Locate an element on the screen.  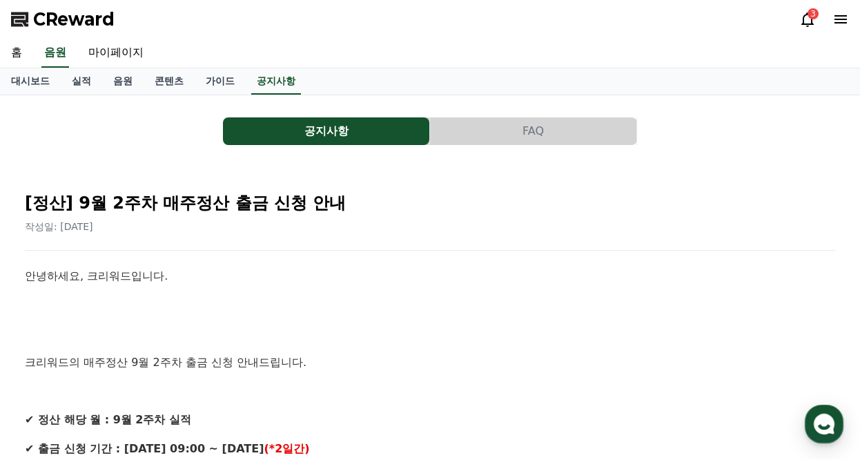
strong: (*2일간) is located at coordinates (286, 448).